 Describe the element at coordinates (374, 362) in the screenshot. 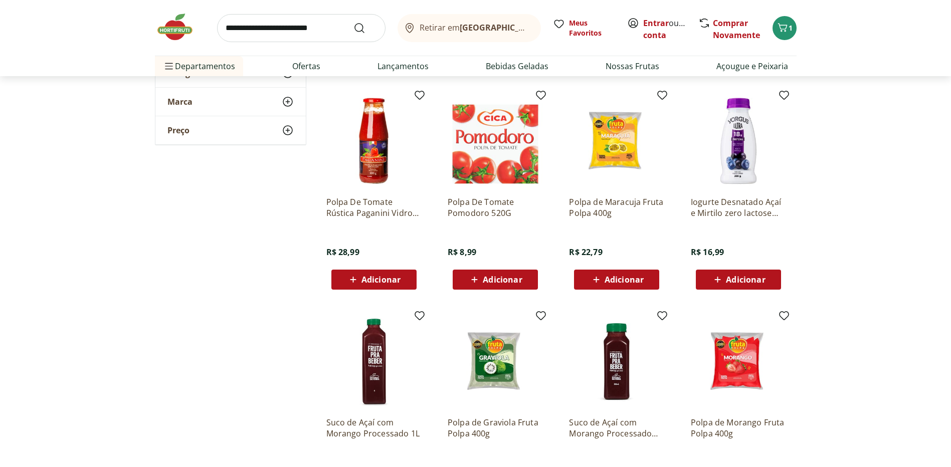

I see `img: Suco de Açaí com Morango Processado 1L` at that location.